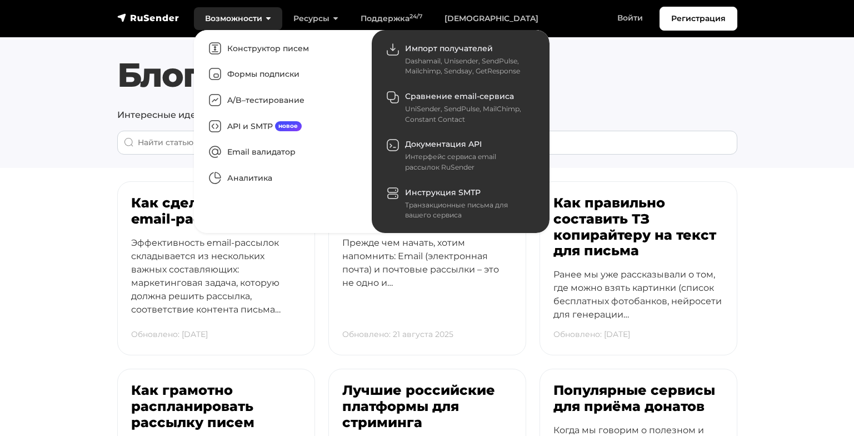 This screenshot has width=854, height=436. What do you see at coordinates (461, 59) in the screenshot?
I see `a: Импорт получателей Dashamail, Unisender, SendPulse, Mailchimp, Sendsay, GetResponse` at bounding box center [461, 59].